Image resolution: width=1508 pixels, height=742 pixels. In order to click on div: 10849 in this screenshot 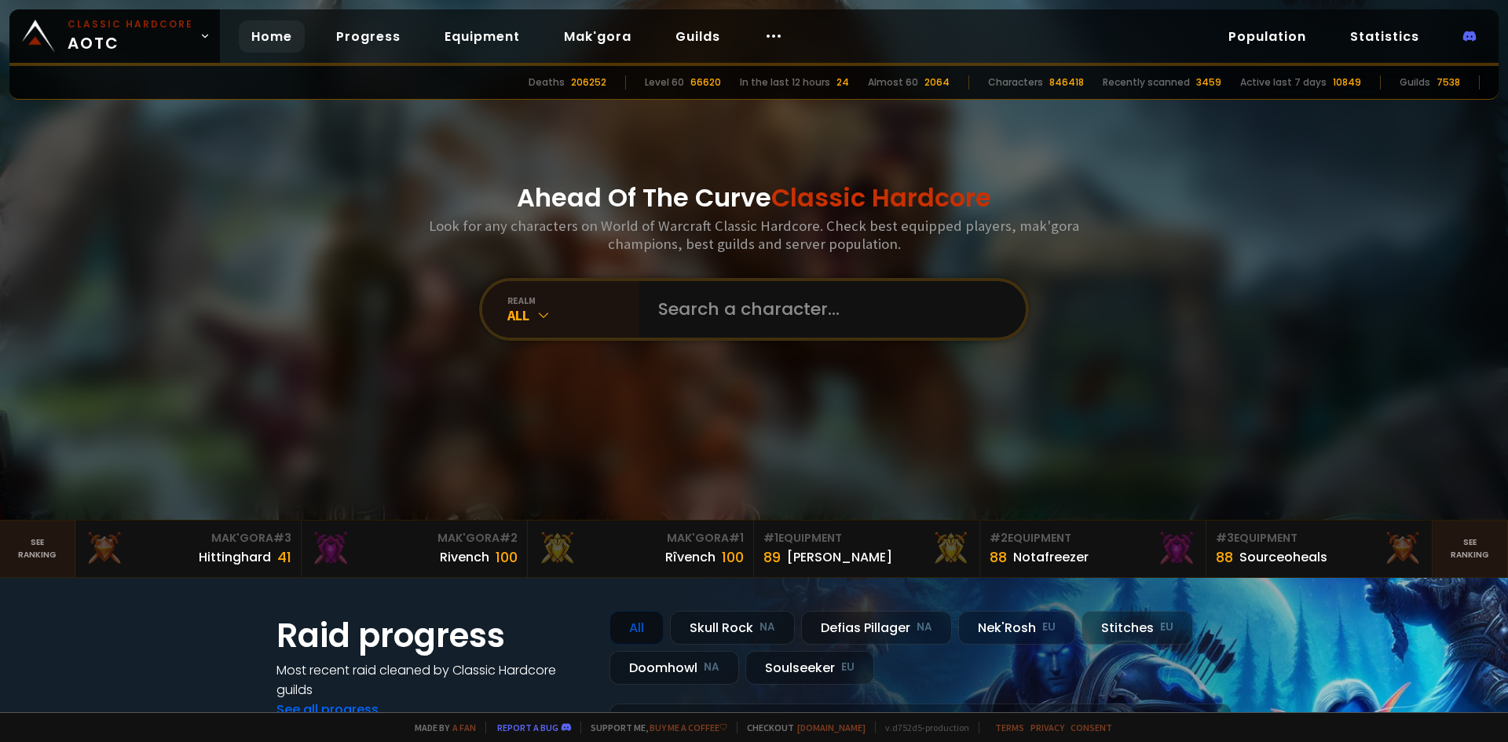, I will do `click(1347, 82)`.